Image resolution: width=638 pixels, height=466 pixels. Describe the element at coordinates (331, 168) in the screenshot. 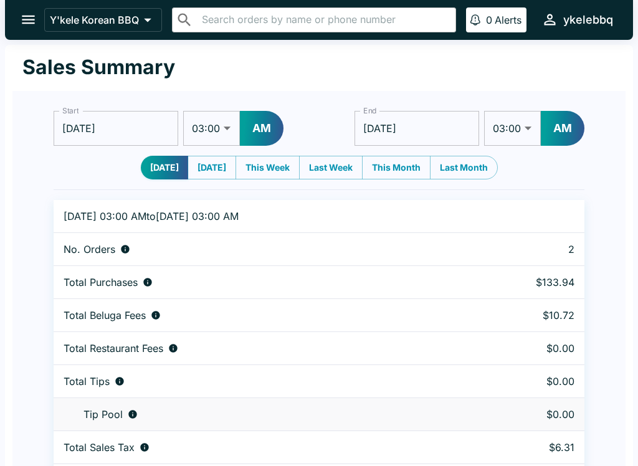

I see `button: Last Week` at that location.